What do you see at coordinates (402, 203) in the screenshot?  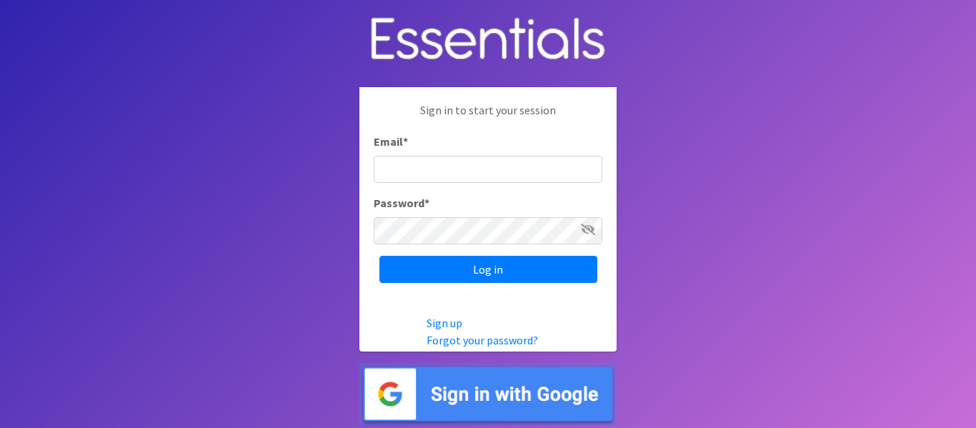 I see `label: Password` at bounding box center [402, 203].